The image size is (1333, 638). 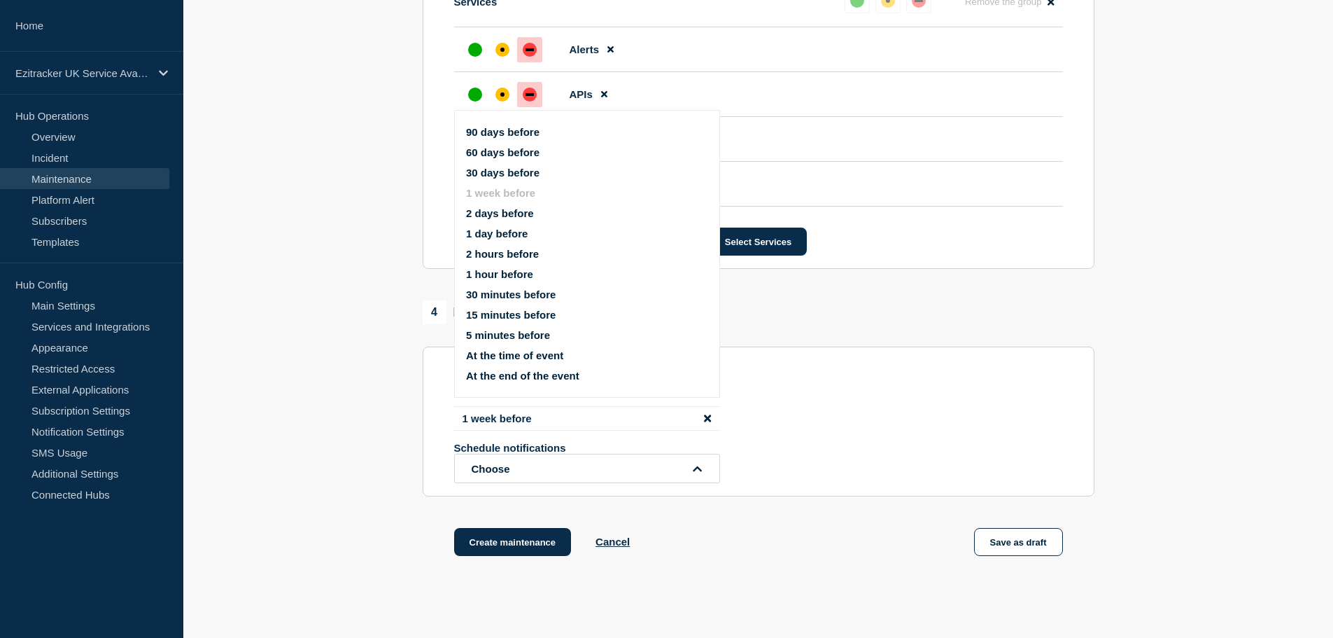 What do you see at coordinates (523, 375) in the screenshot?
I see `button: At the end of the event` at bounding box center [523, 375].